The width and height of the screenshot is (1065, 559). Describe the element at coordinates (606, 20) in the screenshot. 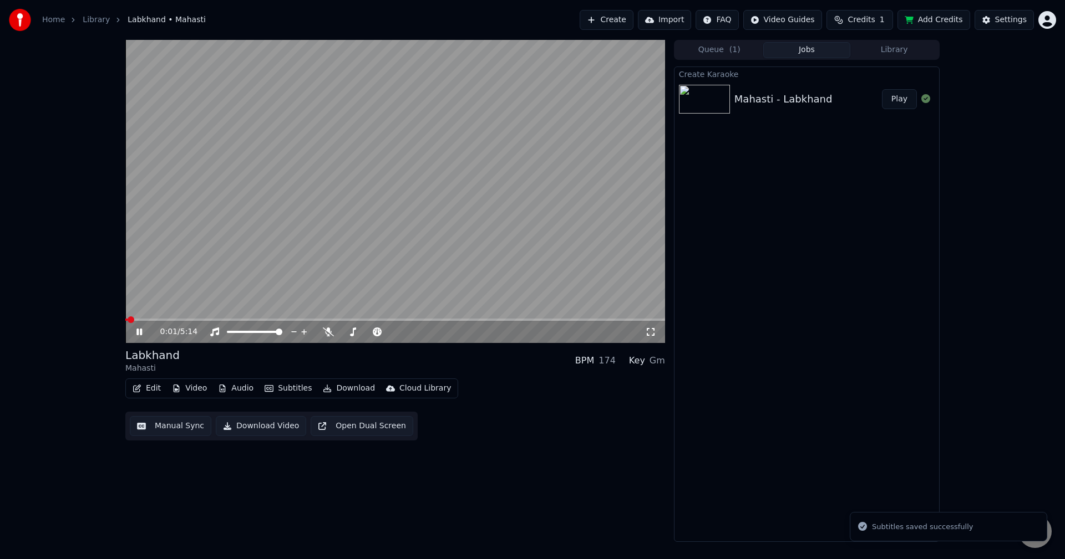

I see `button: Create` at that location.